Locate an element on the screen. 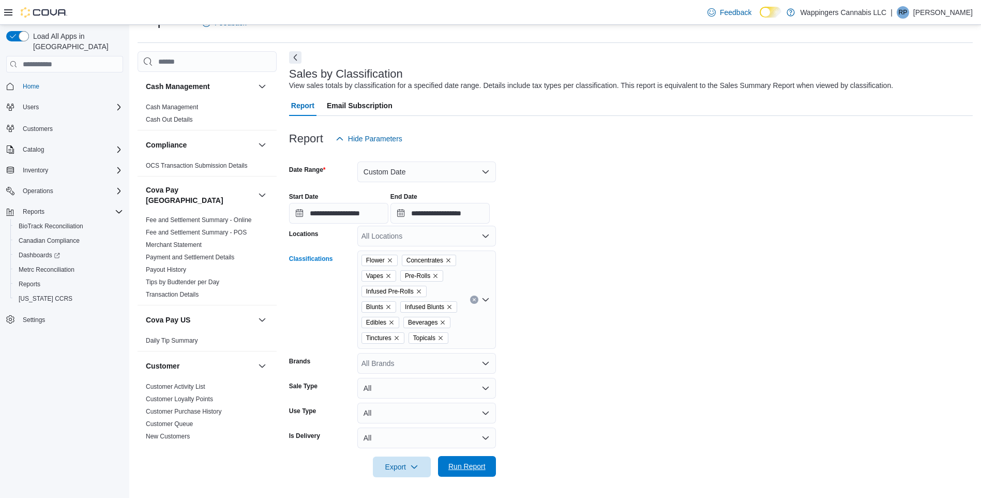  a: Customer Loyalty Points is located at coordinates (180, 399).